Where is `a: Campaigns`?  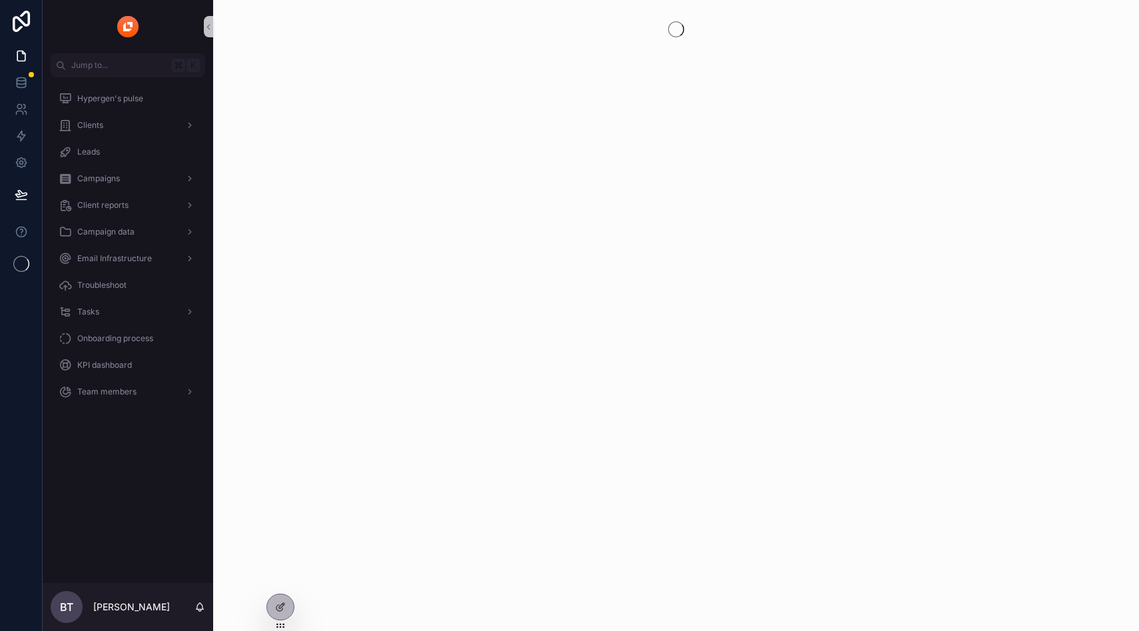
a: Campaigns is located at coordinates (128, 178).